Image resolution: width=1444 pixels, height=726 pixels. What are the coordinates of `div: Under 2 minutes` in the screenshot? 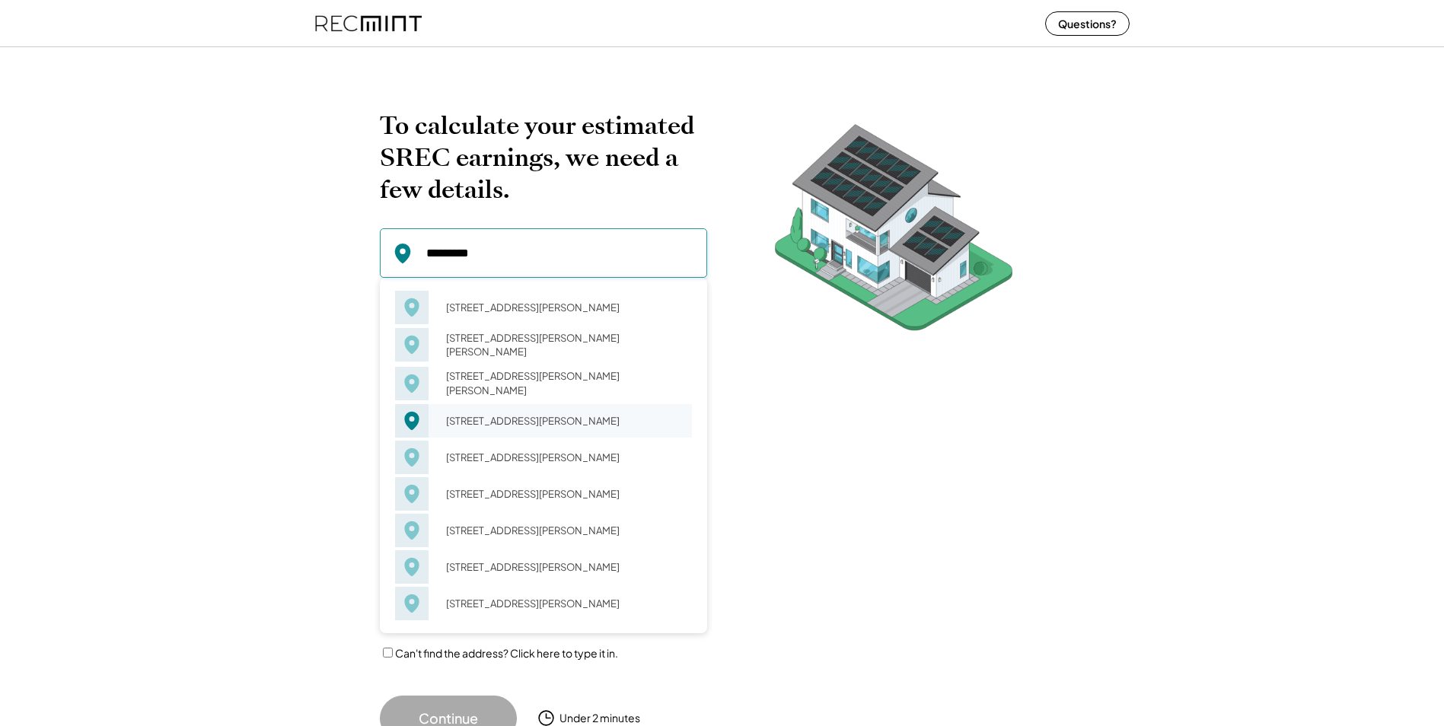 It's located at (600, 718).